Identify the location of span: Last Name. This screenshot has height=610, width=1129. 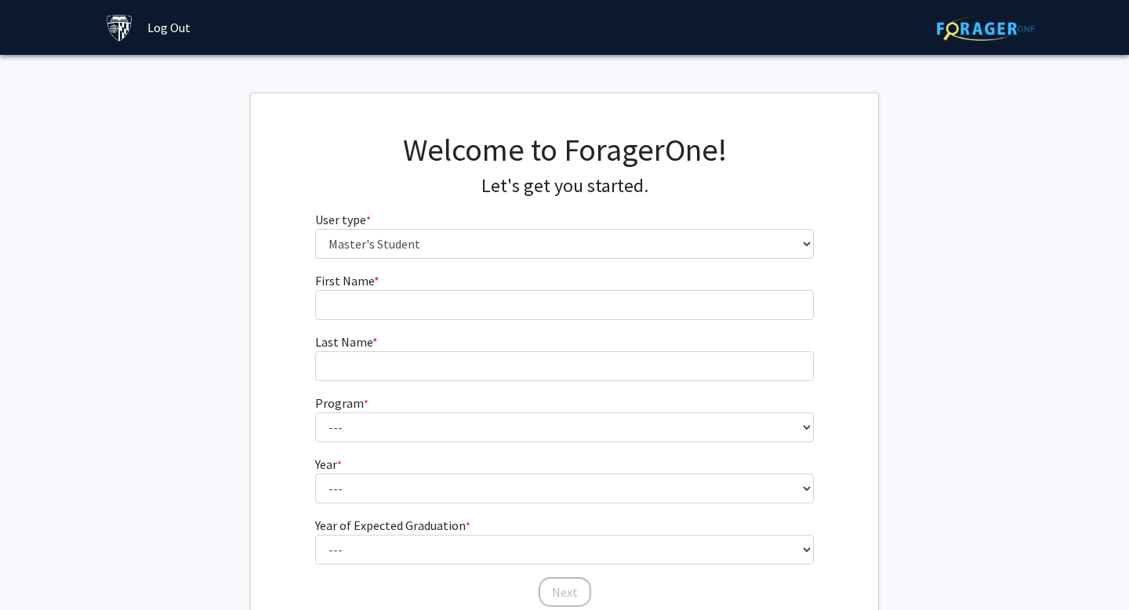
(343, 342).